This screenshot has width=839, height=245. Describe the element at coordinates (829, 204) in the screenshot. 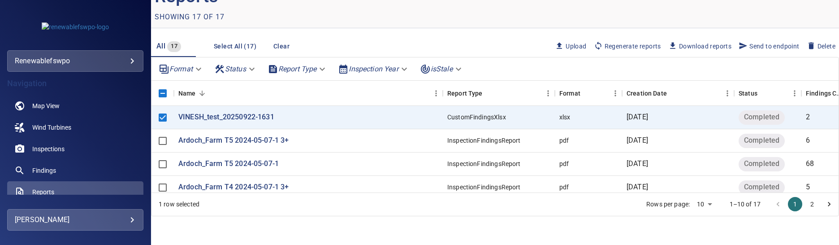

I see `button: Go to next page` at that location.